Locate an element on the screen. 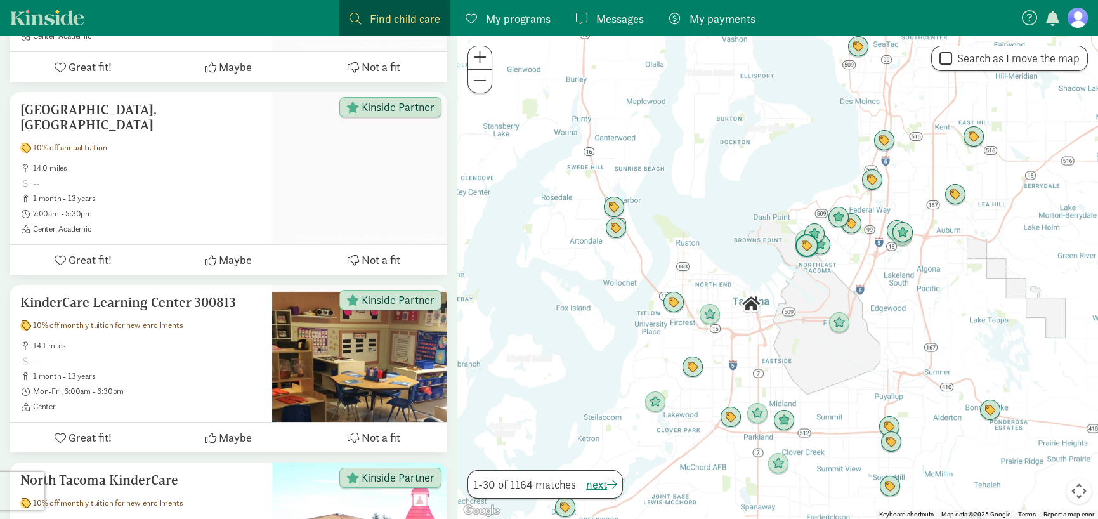 The width and height of the screenshot is (1098, 519). a: Kinside is located at coordinates (47, 17).